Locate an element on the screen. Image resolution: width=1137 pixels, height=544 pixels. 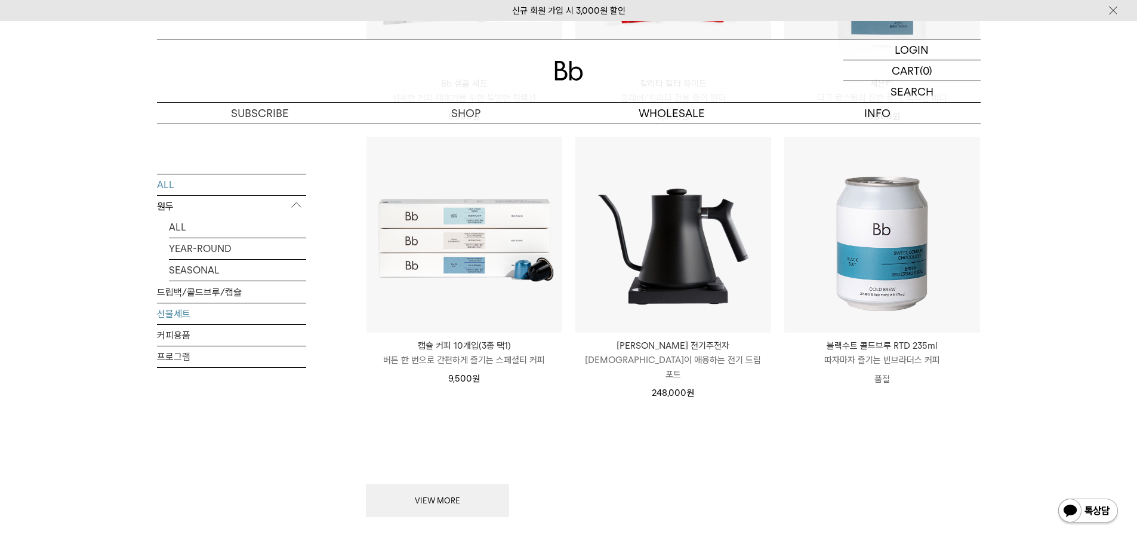
a: CART (0) is located at coordinates (912, 70).